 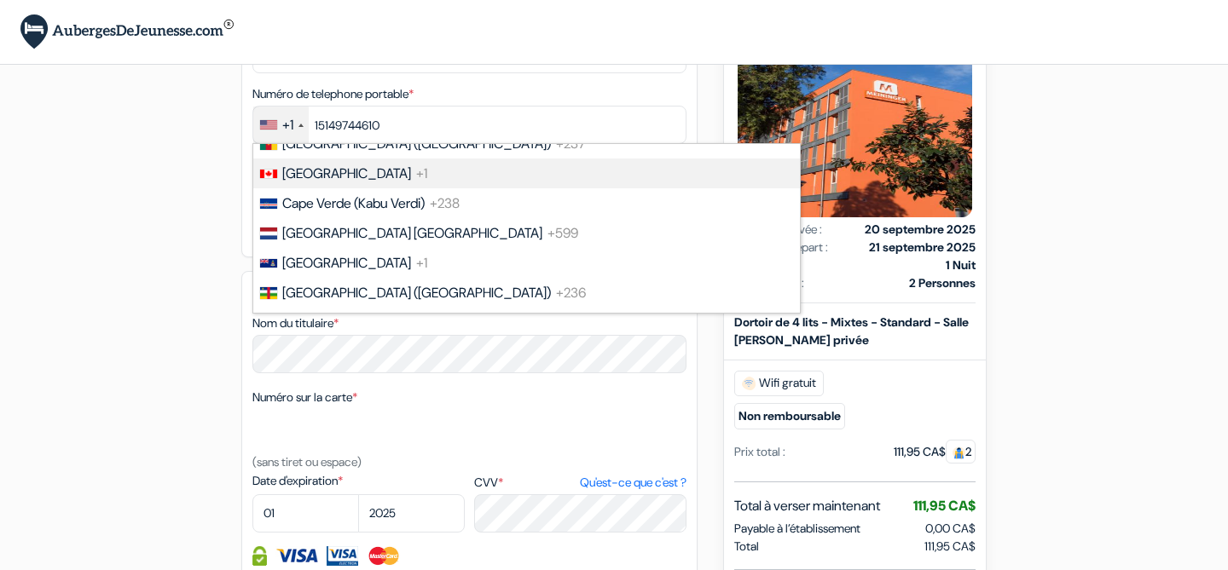 I want to click on span: Cape Verde (Kabu Verdi), so click(x=353, y=203).